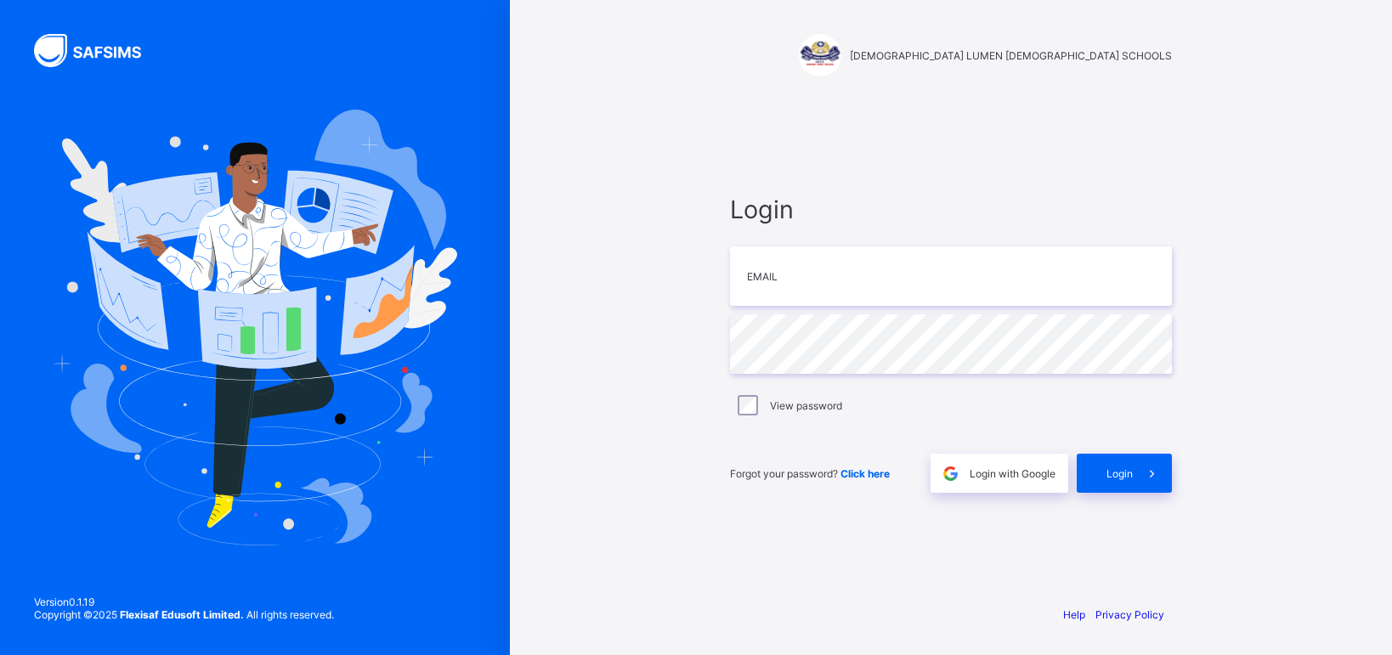  What do you see at coordinates (865, 473) in the screenshot?
I see `a: Click here` at bounding box center [865, 473].